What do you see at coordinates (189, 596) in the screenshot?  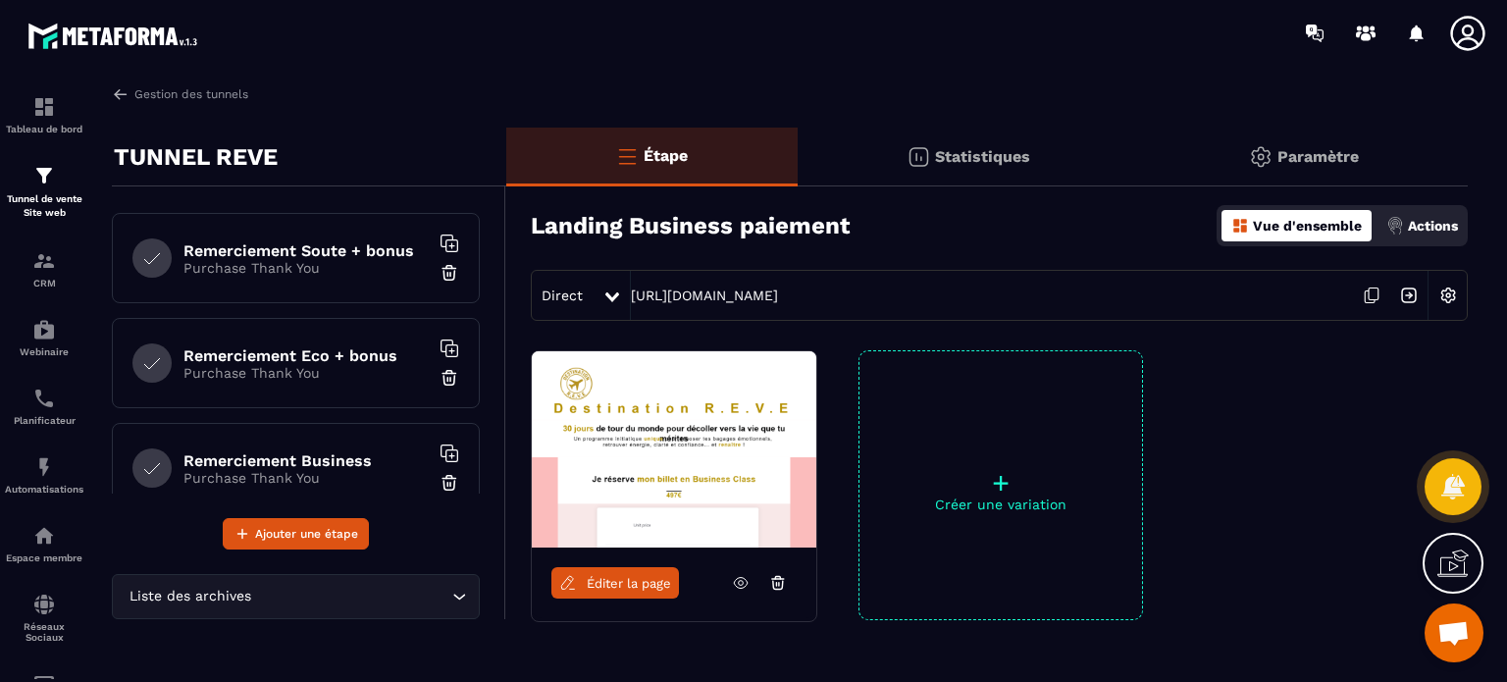 I see `span: Liste des archives` at bounding box center [189, 596].